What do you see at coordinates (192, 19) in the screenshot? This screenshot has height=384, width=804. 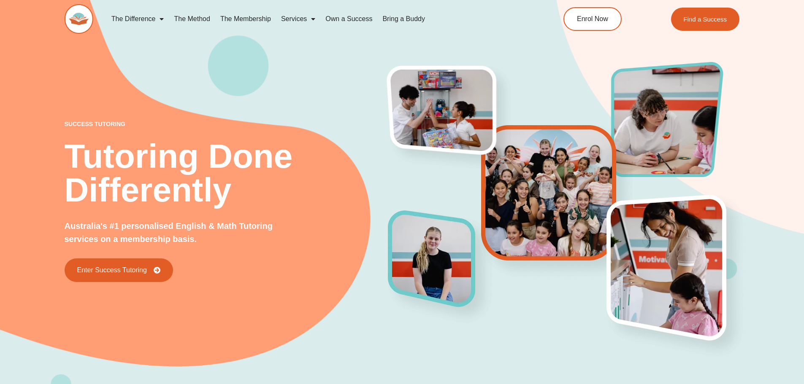 I see `a: The Method` at bounding box center [192, 19].